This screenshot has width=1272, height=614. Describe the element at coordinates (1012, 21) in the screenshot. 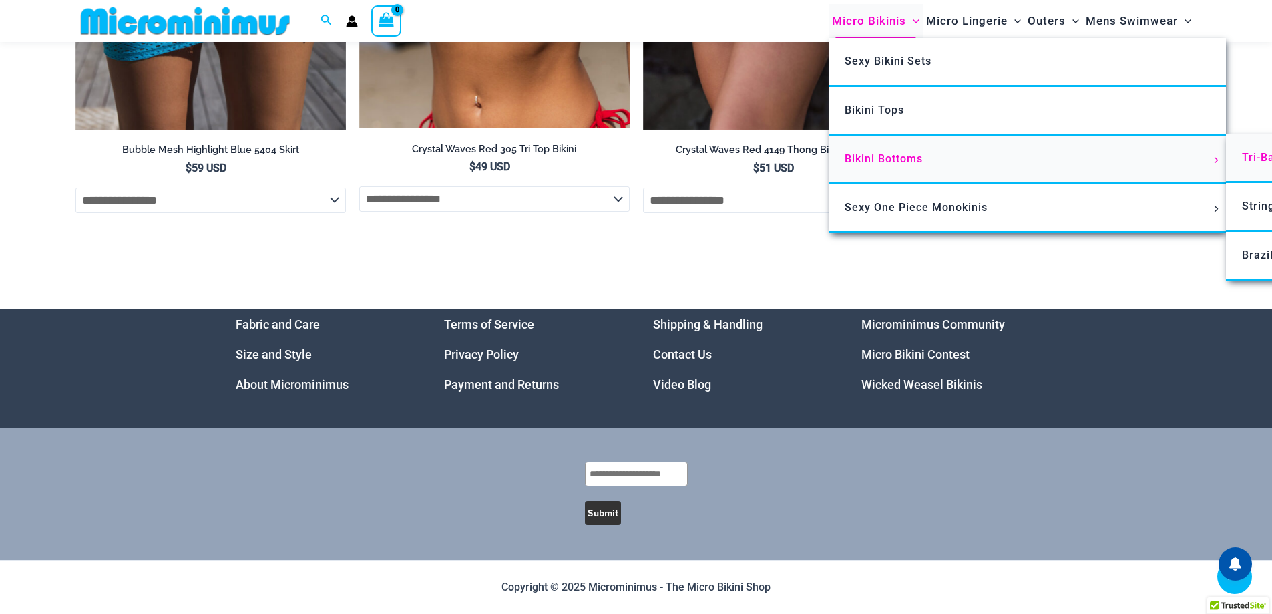

I see `nav: Site Navigation` at that location.